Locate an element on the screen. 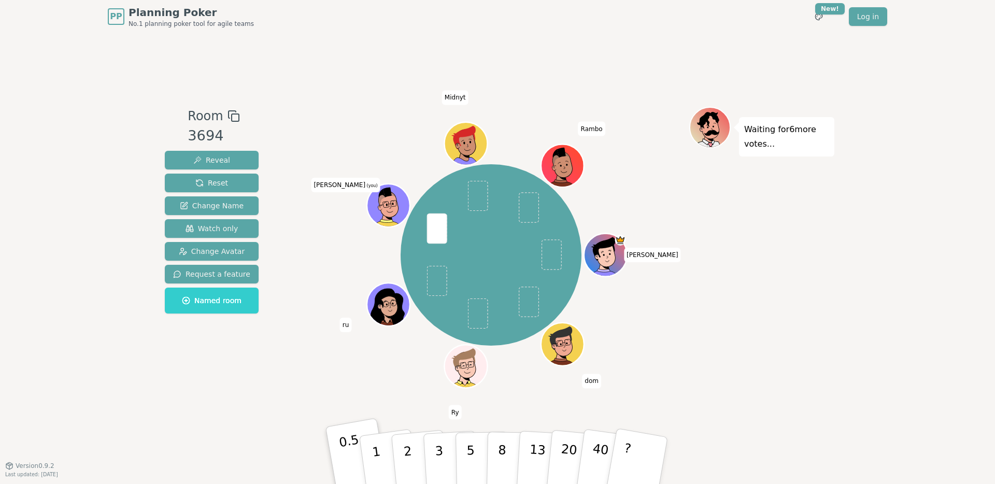  div: New! is located at coordinates (829, 9).